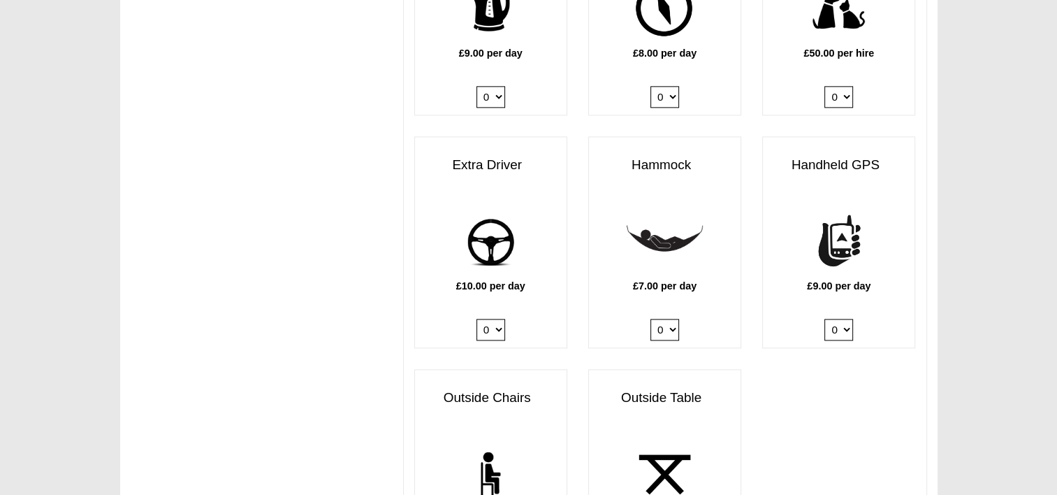  What do you see at coordinates (664, 397) in the screenshot?
I see `h3: Outside Table` at bounding box center [664, 397].